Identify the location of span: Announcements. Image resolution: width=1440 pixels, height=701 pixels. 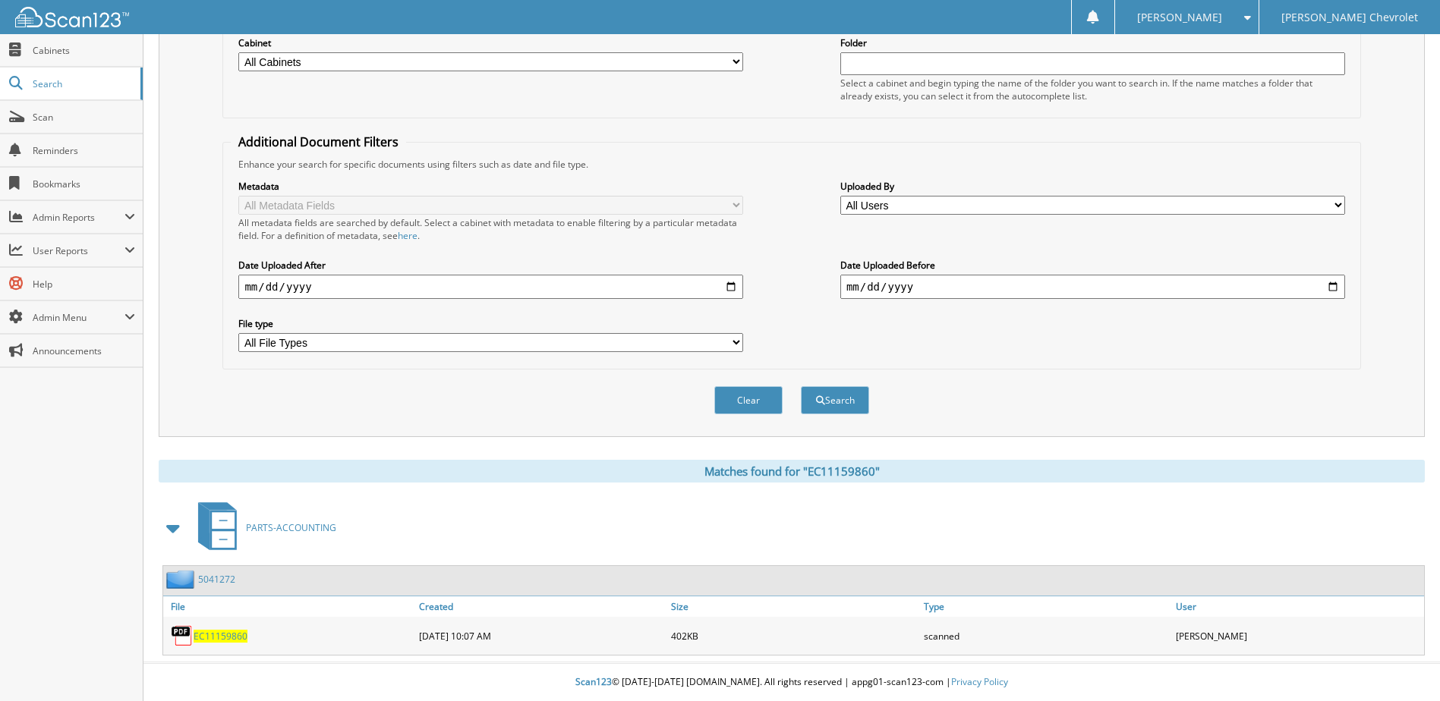
(83, 351).